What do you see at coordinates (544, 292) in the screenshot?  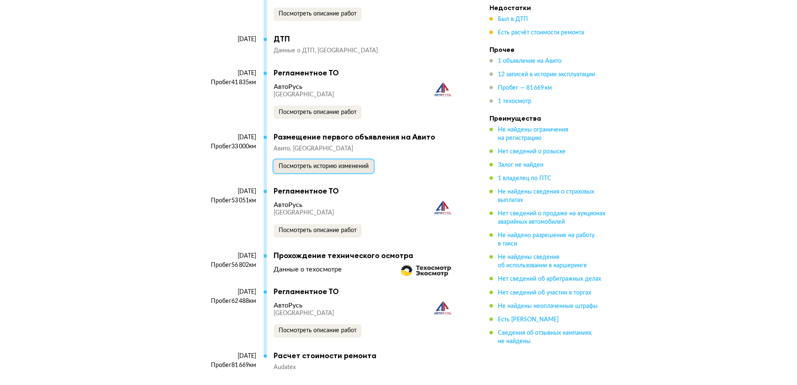 I see `span: Нет сведений об участии в торгах` at bounding box center [544, 292].